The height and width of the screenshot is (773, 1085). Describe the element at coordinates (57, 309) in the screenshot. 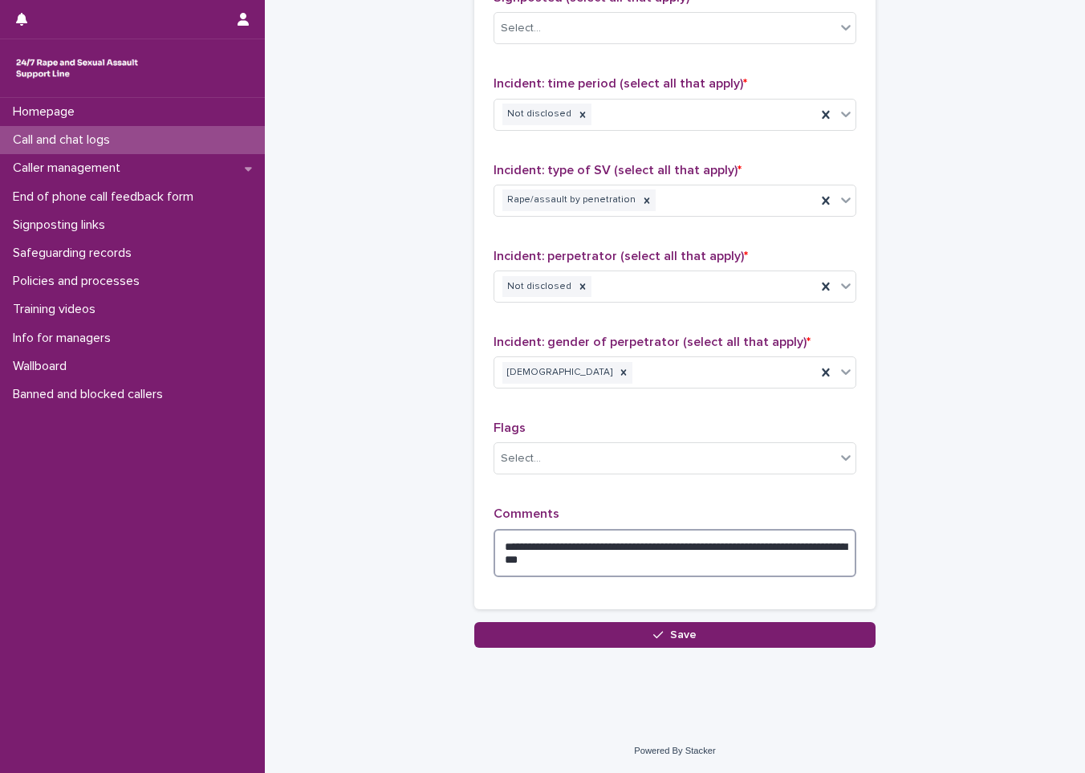

I see `p: Training videos` at that location.